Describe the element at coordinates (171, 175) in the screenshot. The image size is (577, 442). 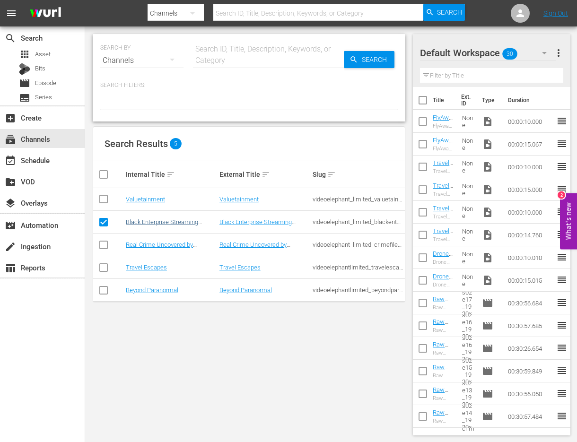
I see `div: Internal Title` at that location.